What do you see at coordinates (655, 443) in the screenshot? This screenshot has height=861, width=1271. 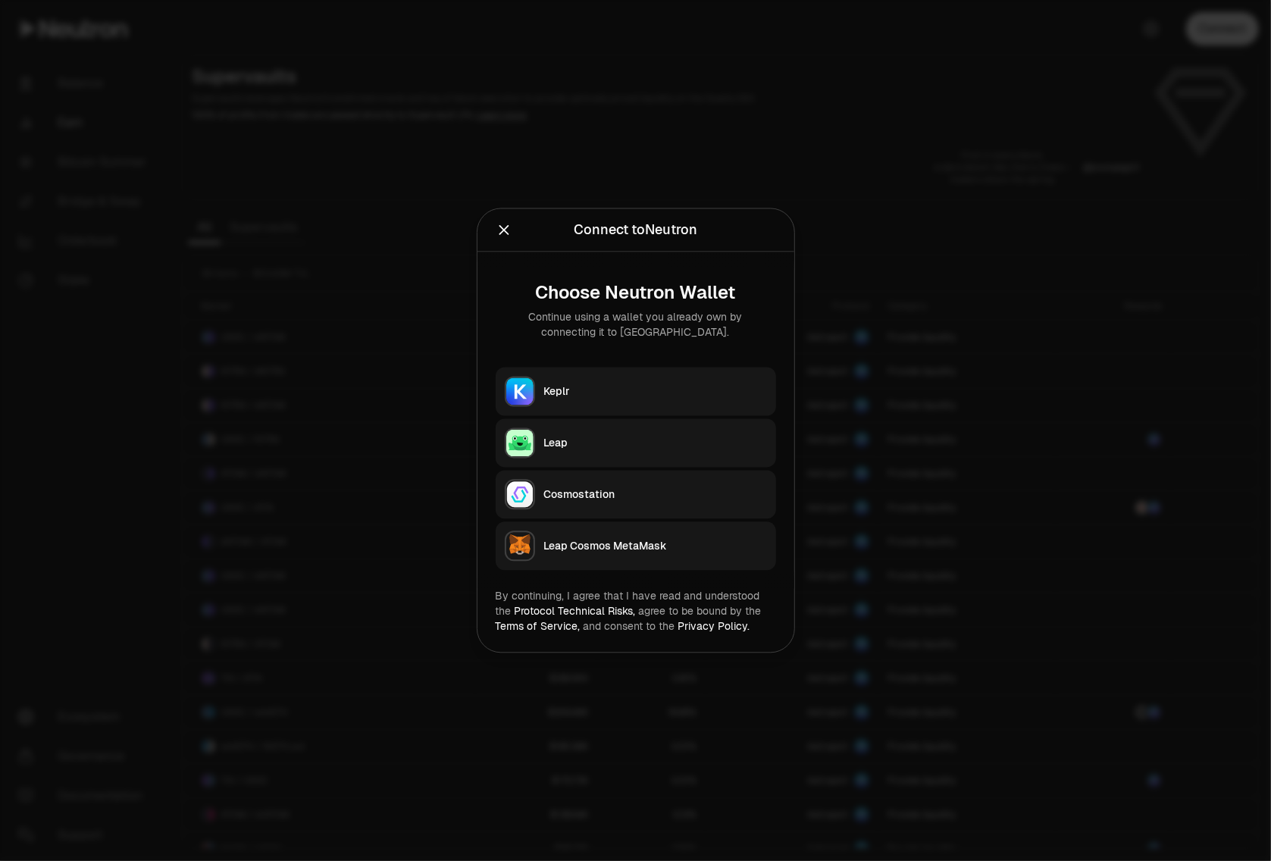 I see `div: Leap` at bounding box center [655, 443].